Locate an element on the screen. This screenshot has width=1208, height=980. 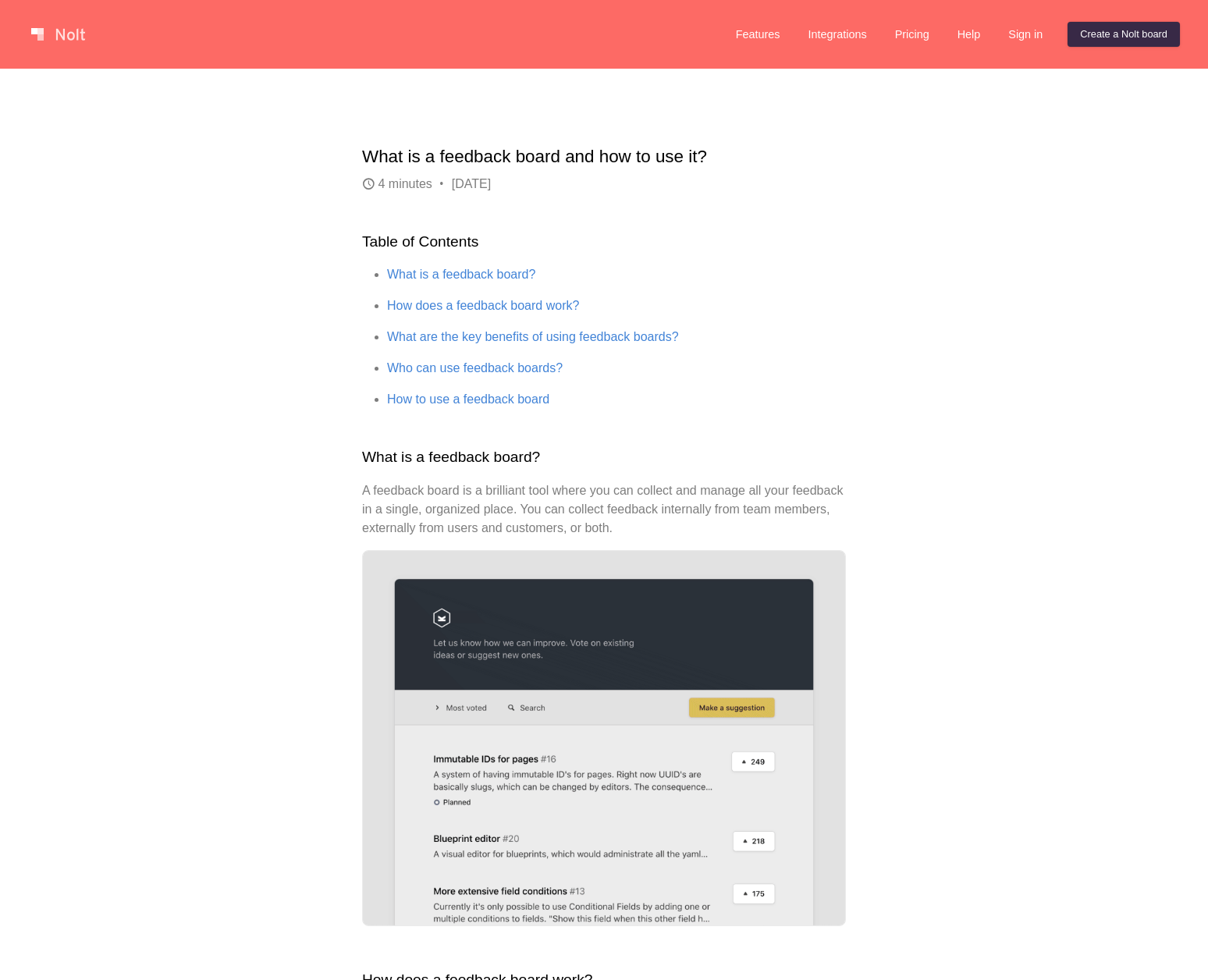
p: A feedback board is a brilliant tool where you can collect and manage all your feedback in a sing... is located at coordinates (604, 509).